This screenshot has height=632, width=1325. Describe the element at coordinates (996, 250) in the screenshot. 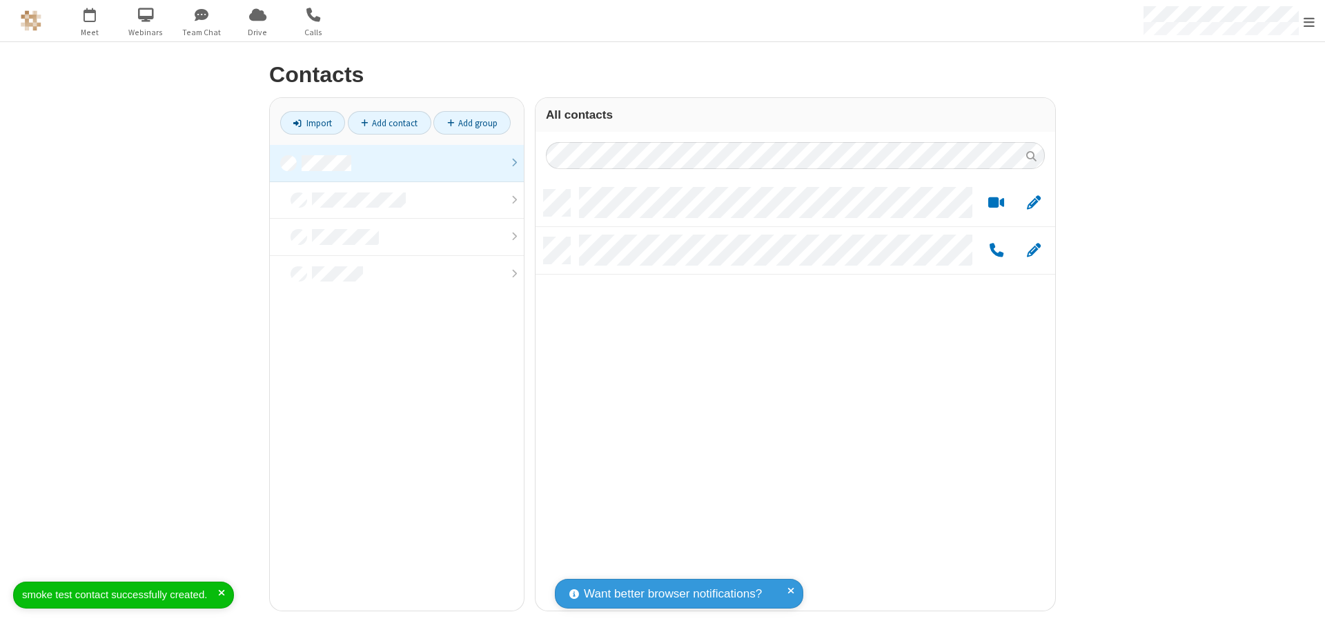

I see `button: Call by phone` at that location.